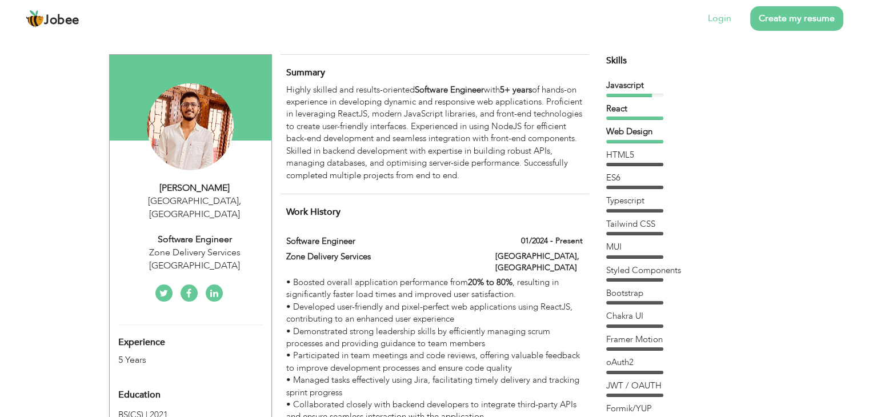 Image resolution: width=869 pixels, height=417 pixels. I want to click on div: Formik/YUP, so click(677, 408).